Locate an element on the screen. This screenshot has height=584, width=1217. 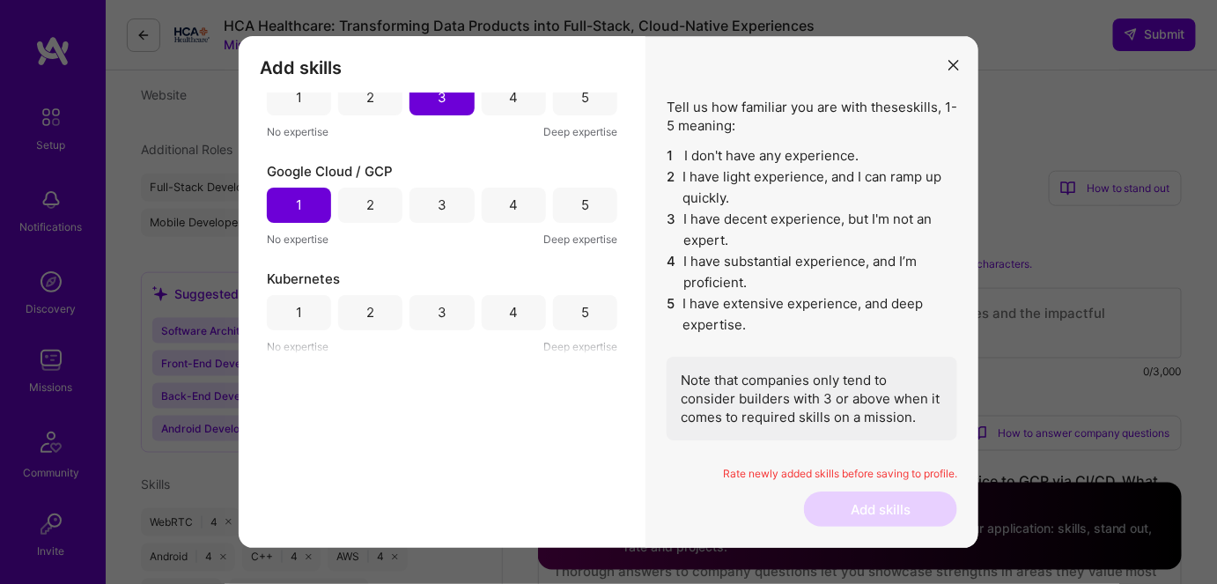
div: Note that companies only tend to consider builders with 3 or above when it comes to required skil... is located at coordinates (812, 398).